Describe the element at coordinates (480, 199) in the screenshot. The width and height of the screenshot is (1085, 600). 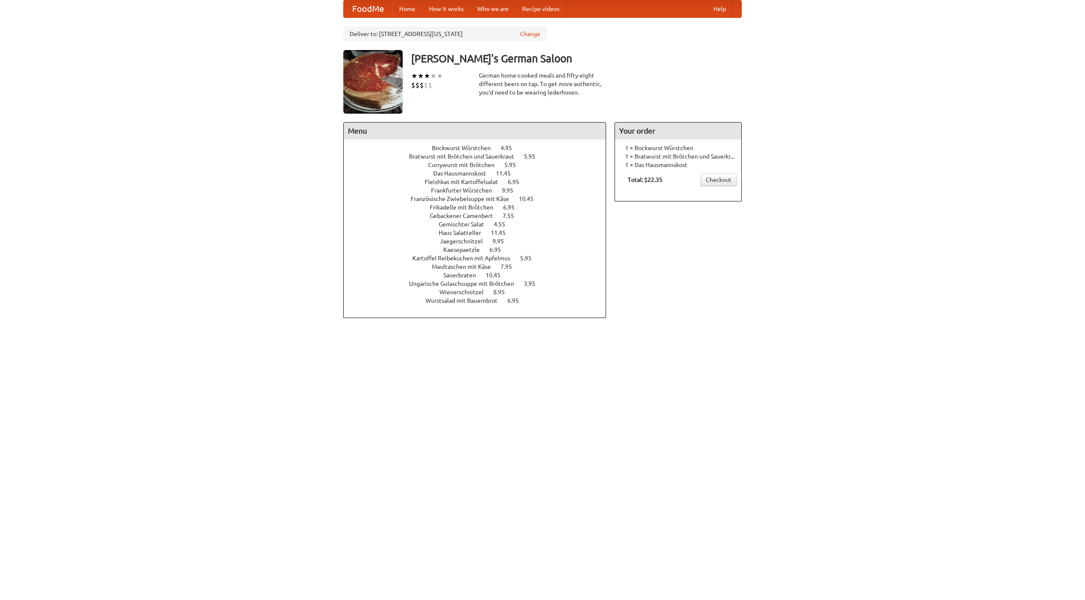
I see `a: Französische Zwiebelsuppe mit Käse 10.45` at that location.